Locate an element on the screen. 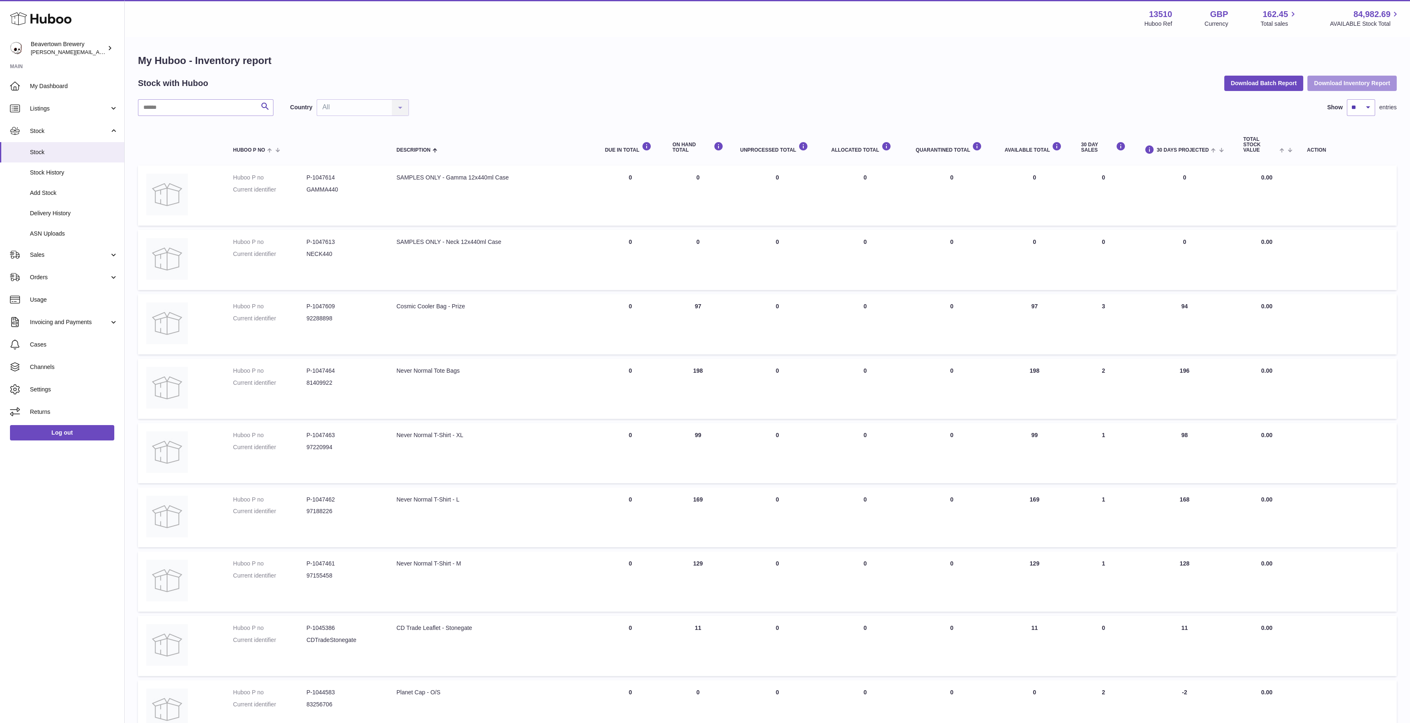  td: 98 is located at coordinates (1184, 453).